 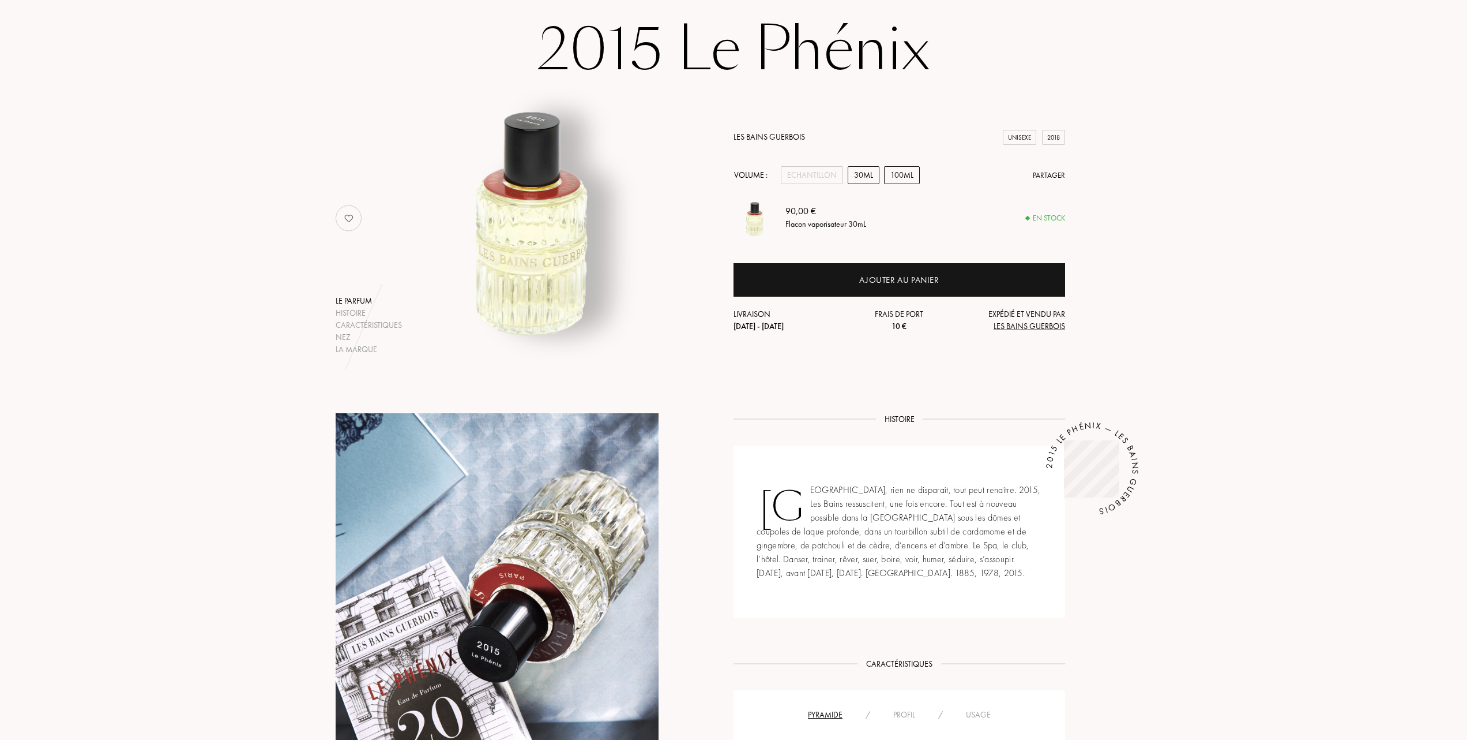 I want to click on div: Livraison, so click(x=789, y=320).